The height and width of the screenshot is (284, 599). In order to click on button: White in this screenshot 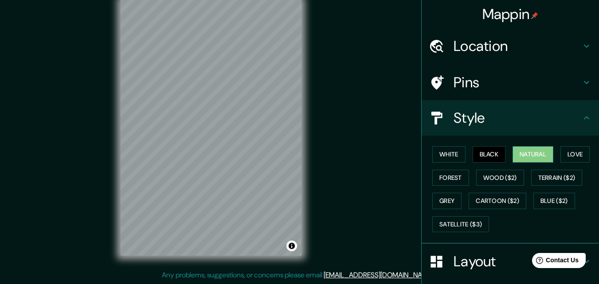, I will do `click(449, 154)`.